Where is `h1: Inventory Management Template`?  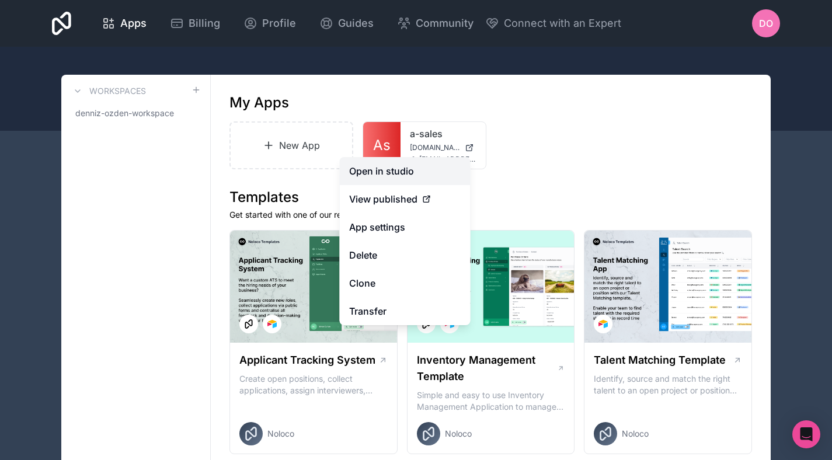
h1: Inventory Management Template is located at coordinates (487, 369).